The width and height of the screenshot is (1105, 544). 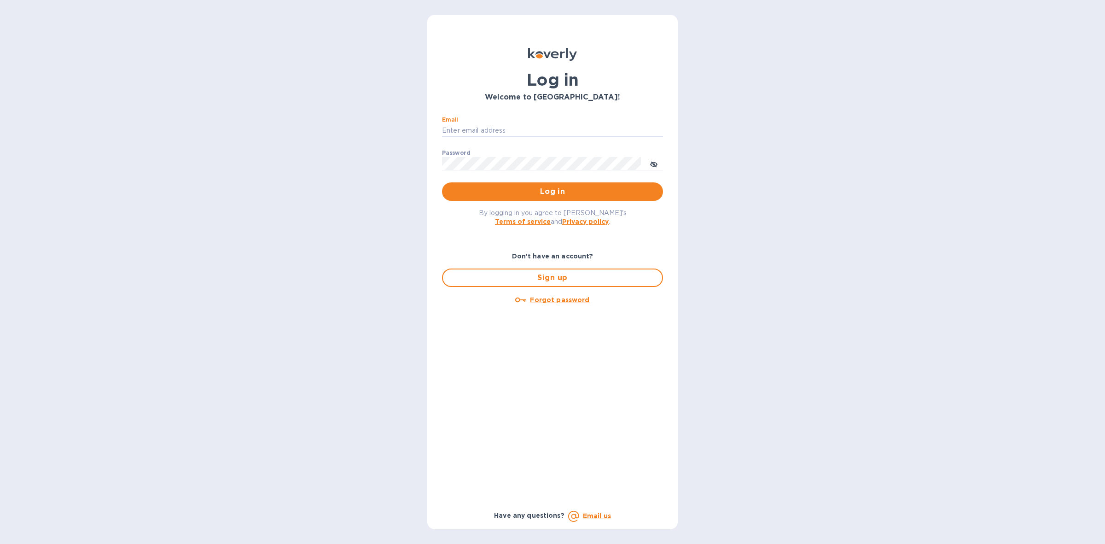 I want to click on input: Enter email address, so click(x=552, y=131).